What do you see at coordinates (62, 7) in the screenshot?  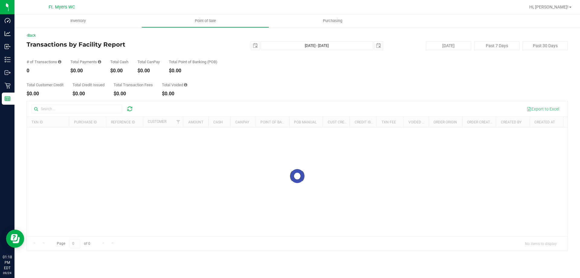 I see `span: Ft. Myers WC` at bounding box center [62, 7].